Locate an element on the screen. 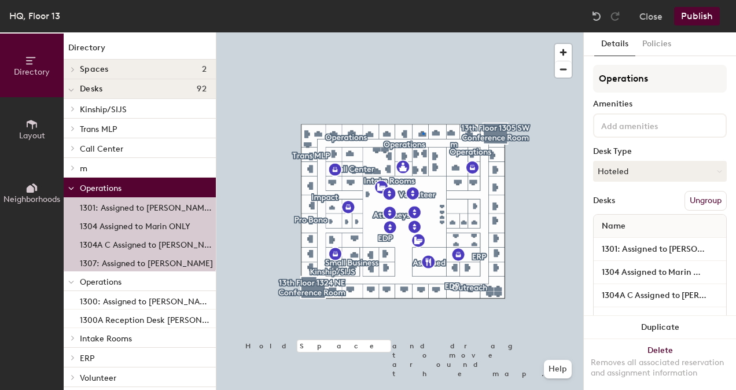 This screenshot has width=736, height=390. button: Policies is located at coordinates (657, 44).